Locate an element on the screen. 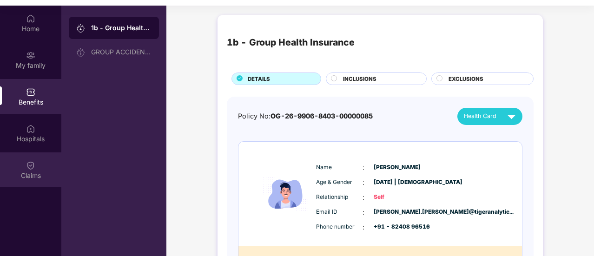 The height and width of the screenshot is (256, 594). span: Health Card is located at coordinates (480, 116).